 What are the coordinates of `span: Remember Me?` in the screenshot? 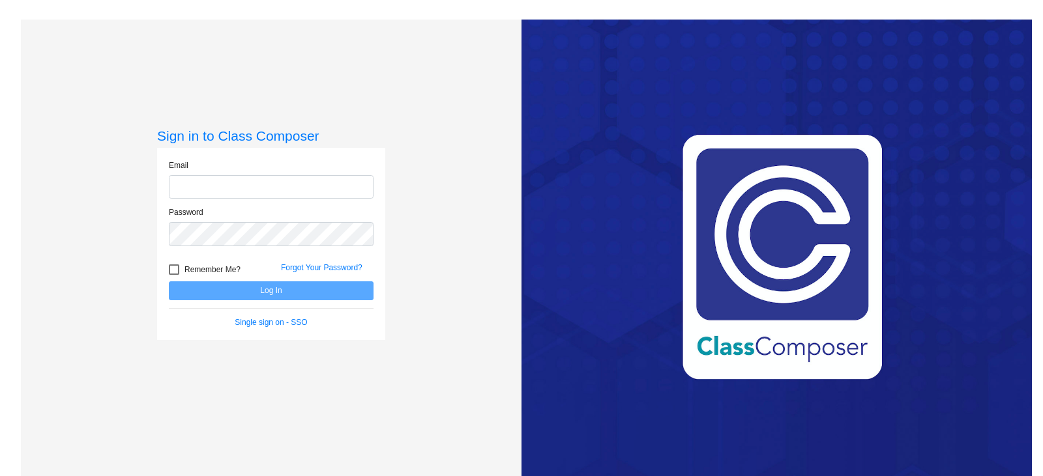 It's located at (212, 270).